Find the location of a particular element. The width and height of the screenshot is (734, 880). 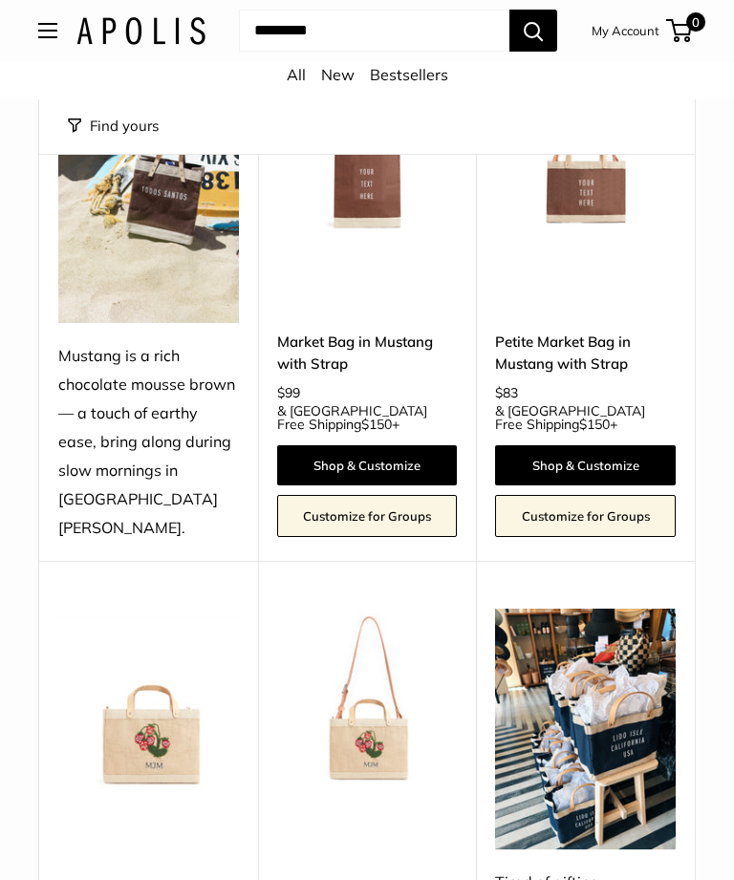

a: All is located at coordinates (296, 75).